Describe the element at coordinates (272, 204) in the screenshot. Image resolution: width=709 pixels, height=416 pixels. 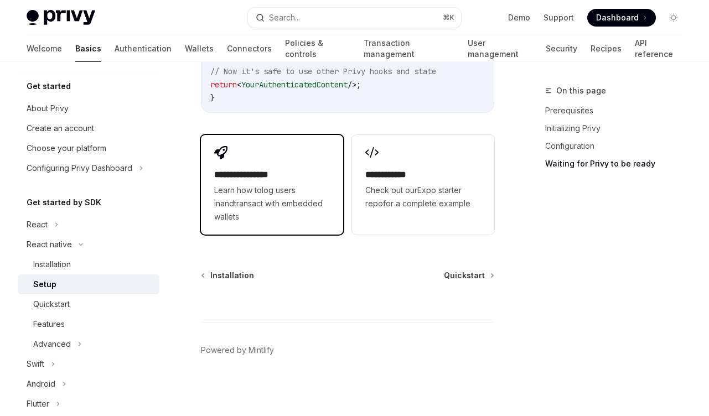
I see `span: Learn how to and` at that location.